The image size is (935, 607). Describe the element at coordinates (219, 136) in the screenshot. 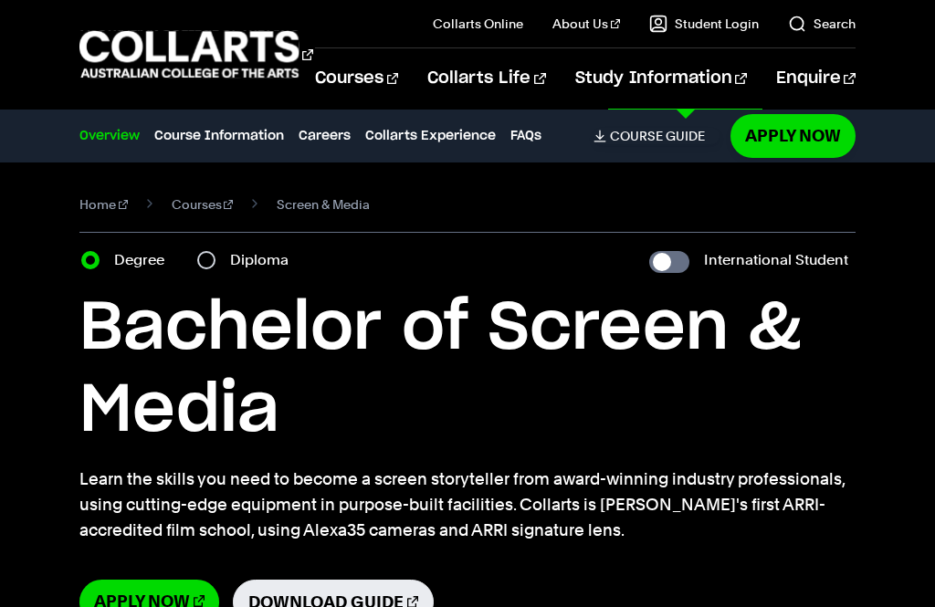

I see `a: Course Information` at that location.